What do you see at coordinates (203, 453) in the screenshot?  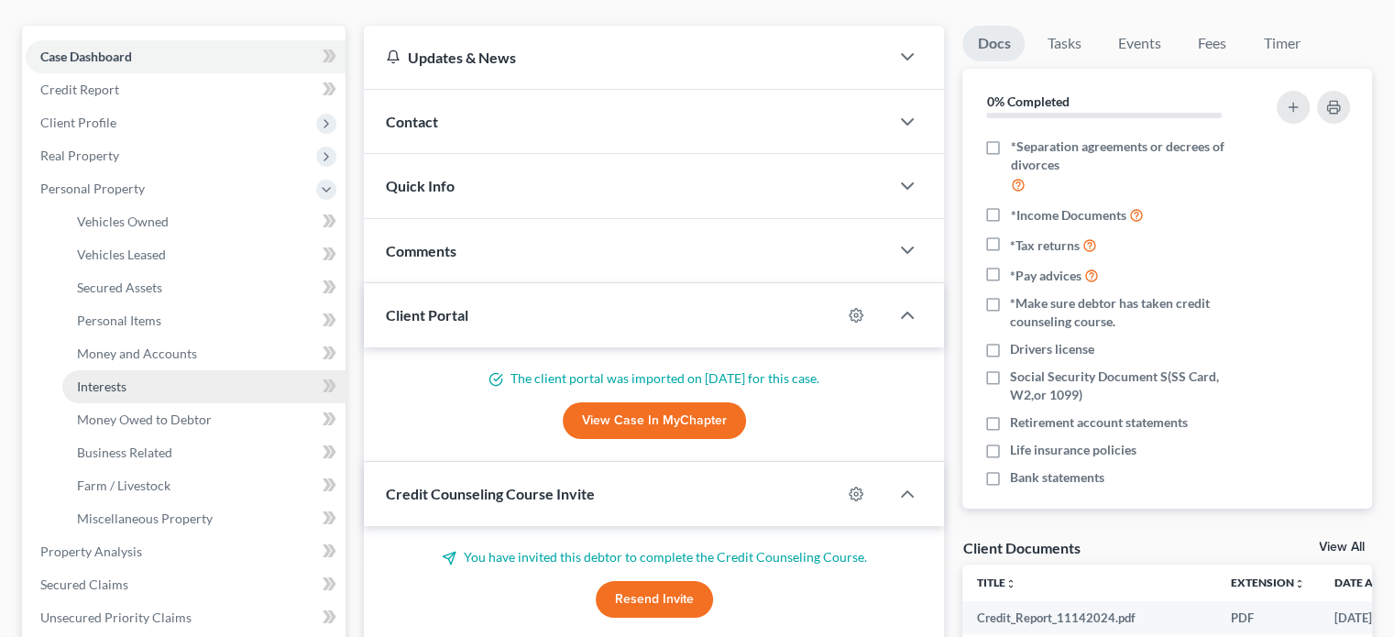 I see `a: Business Related` at bounding box center [203, 453].